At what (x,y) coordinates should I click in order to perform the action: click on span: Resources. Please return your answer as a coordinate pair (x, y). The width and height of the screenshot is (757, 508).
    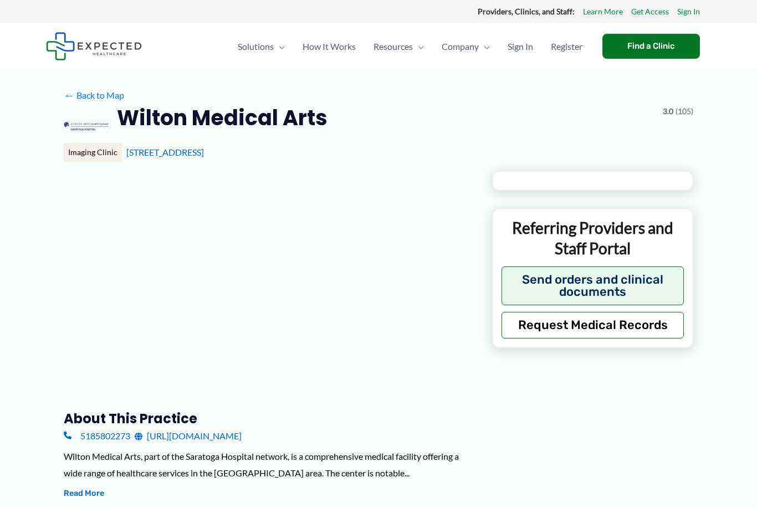
    Looking at the image, I should click on (393, 47).